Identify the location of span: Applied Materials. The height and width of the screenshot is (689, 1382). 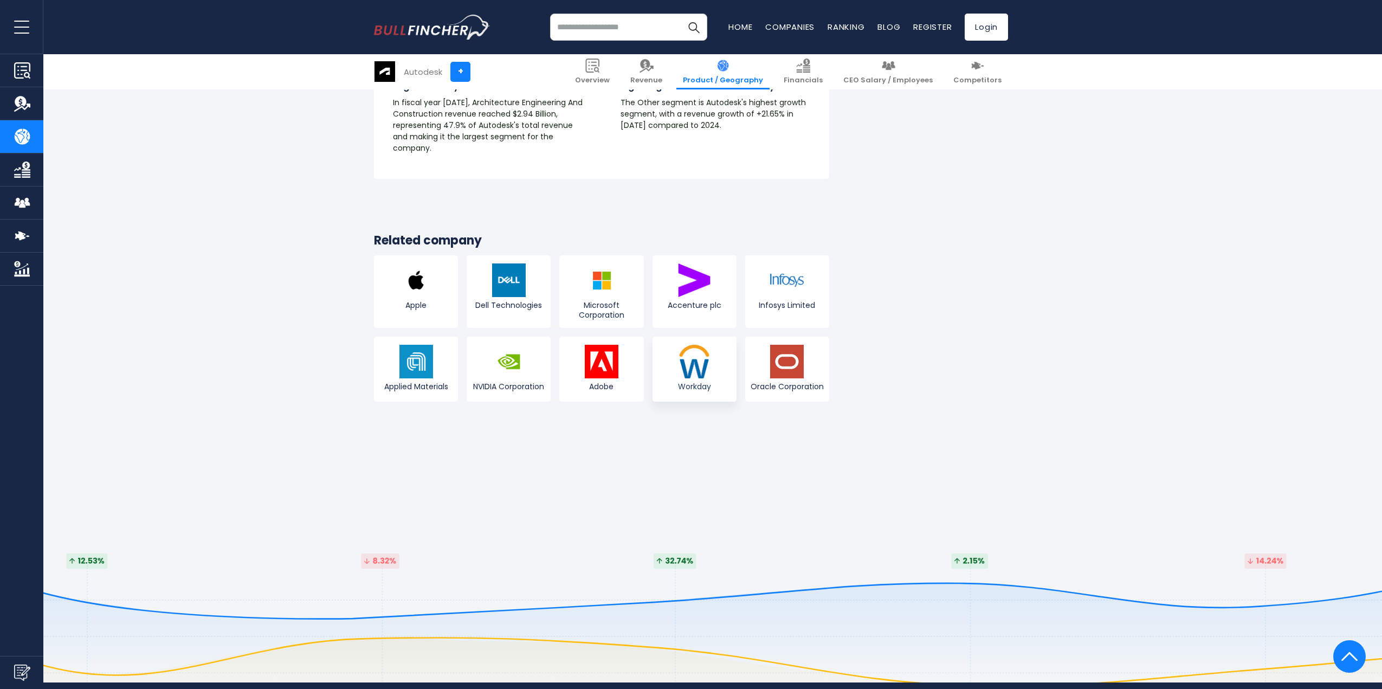
(416, 386).